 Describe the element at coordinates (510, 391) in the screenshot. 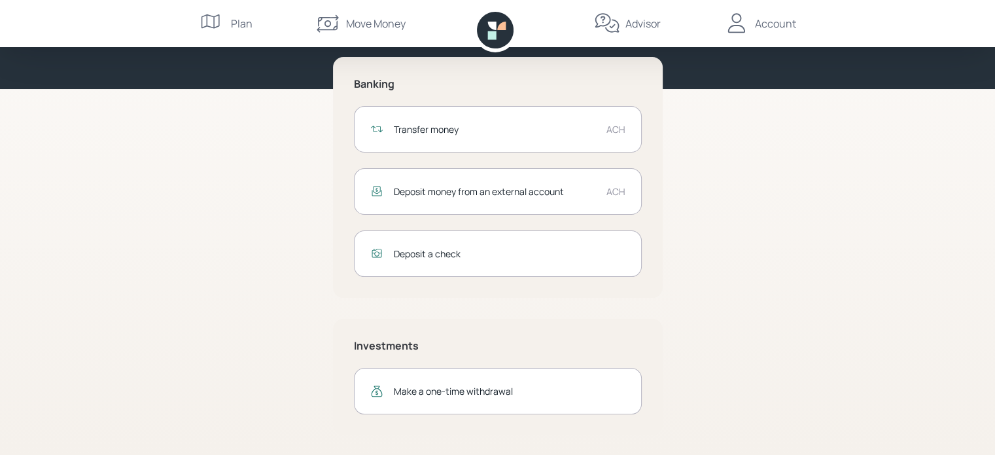

I see `div: Make a one-time withdrawal` at that location.